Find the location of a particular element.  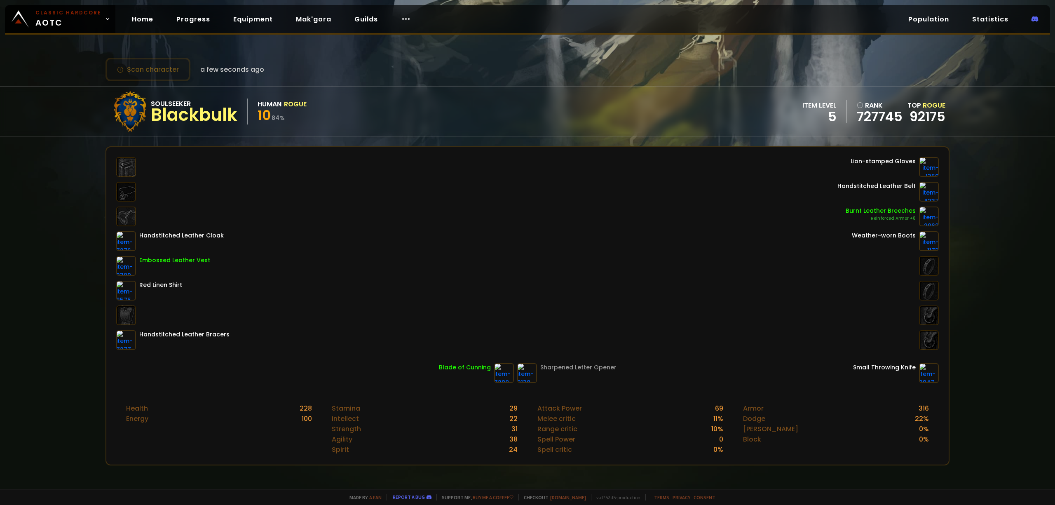

small: Classic Hardcore is located at coordinates (68, 13).